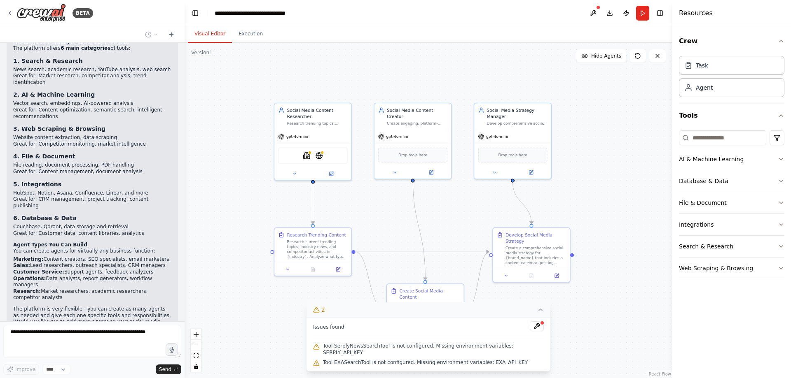  Describe the element at coordinates (171, 35) in the screenshot. I see `button: Start a new chat` at that location.